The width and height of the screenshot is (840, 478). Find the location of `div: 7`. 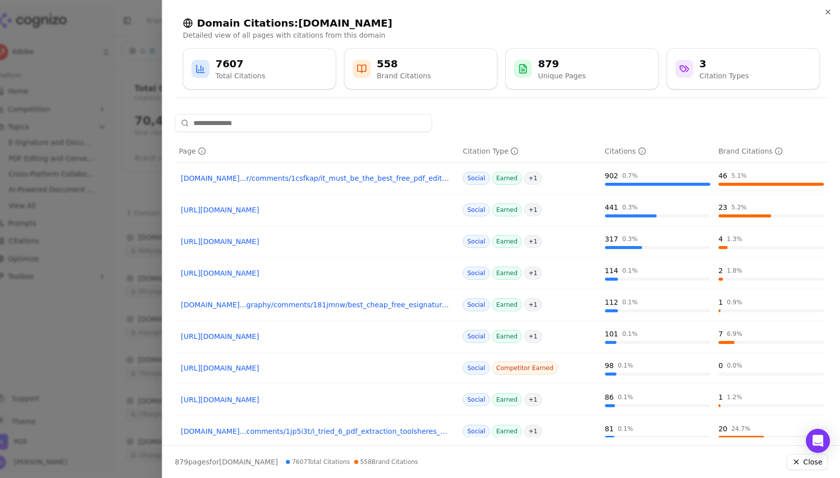

div: 7 is located at coordinates (721, 334).